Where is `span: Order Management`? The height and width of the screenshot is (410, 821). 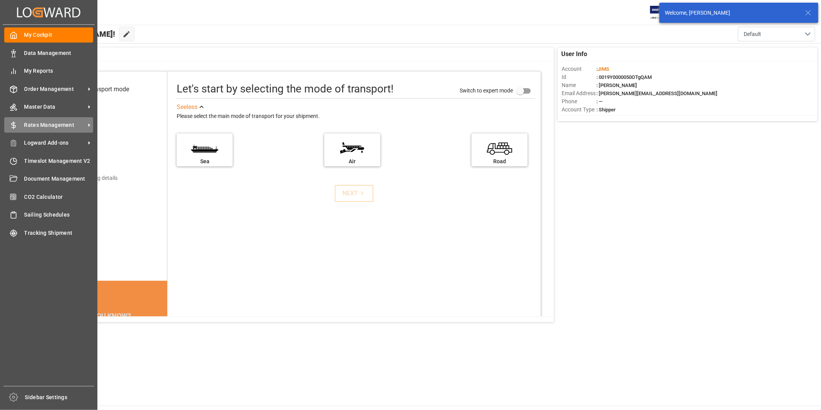 span: Order Management is located at coordinates (55, 89).